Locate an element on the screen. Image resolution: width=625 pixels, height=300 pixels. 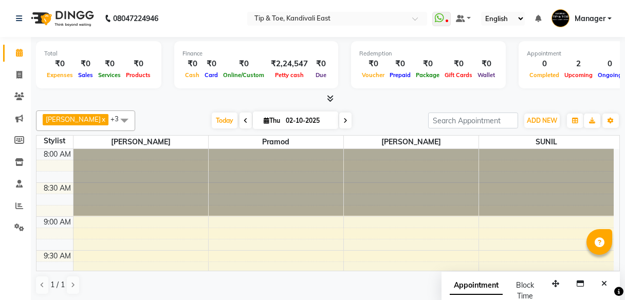
div: Finance is located at coordinates (256, 53).